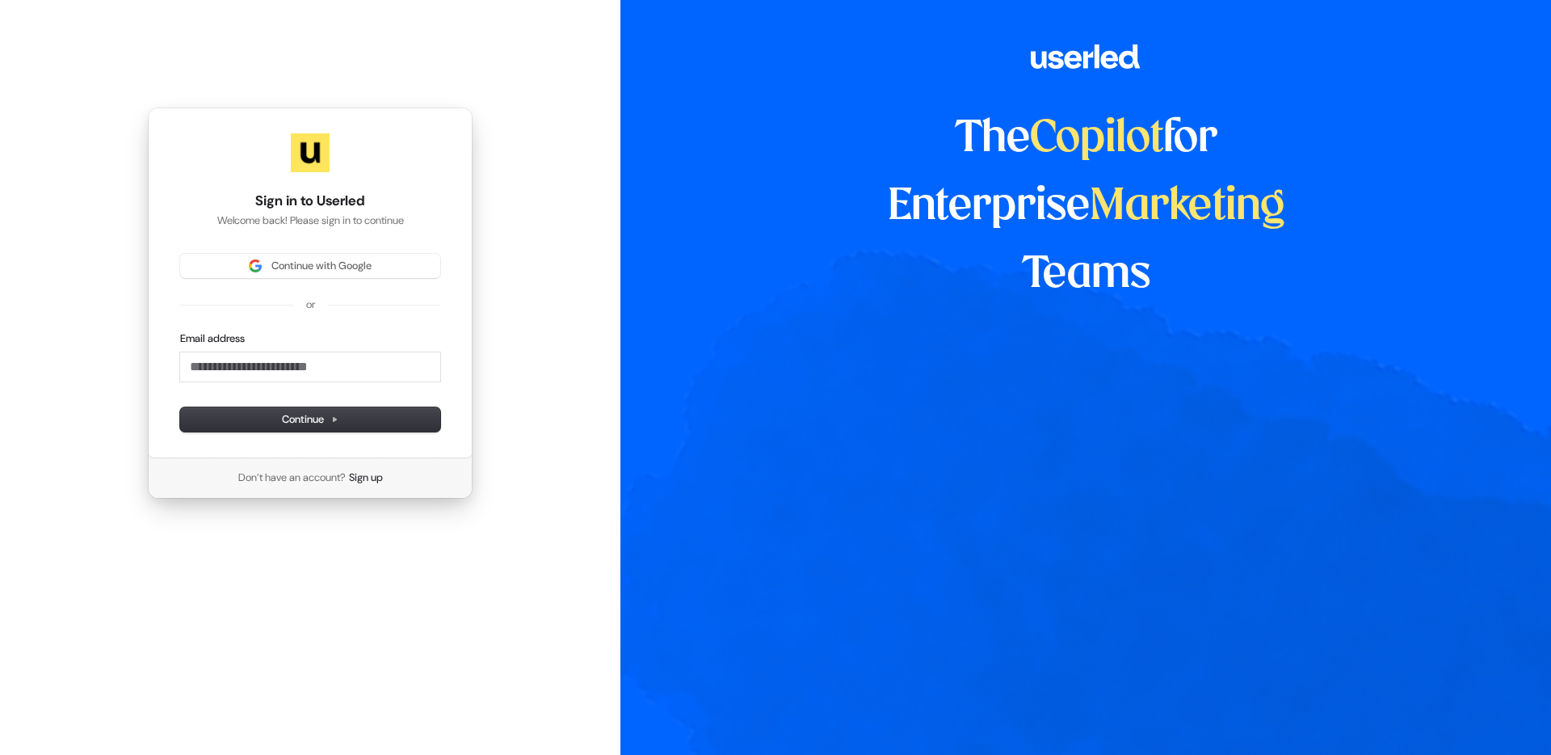 The width and height of the screenshot is (1551, 755). What do you see at coordinates (310, 266) in the screenshot?
I see `button: Sign in with GoogleContinue with Google` at bounding box center [310, 266].